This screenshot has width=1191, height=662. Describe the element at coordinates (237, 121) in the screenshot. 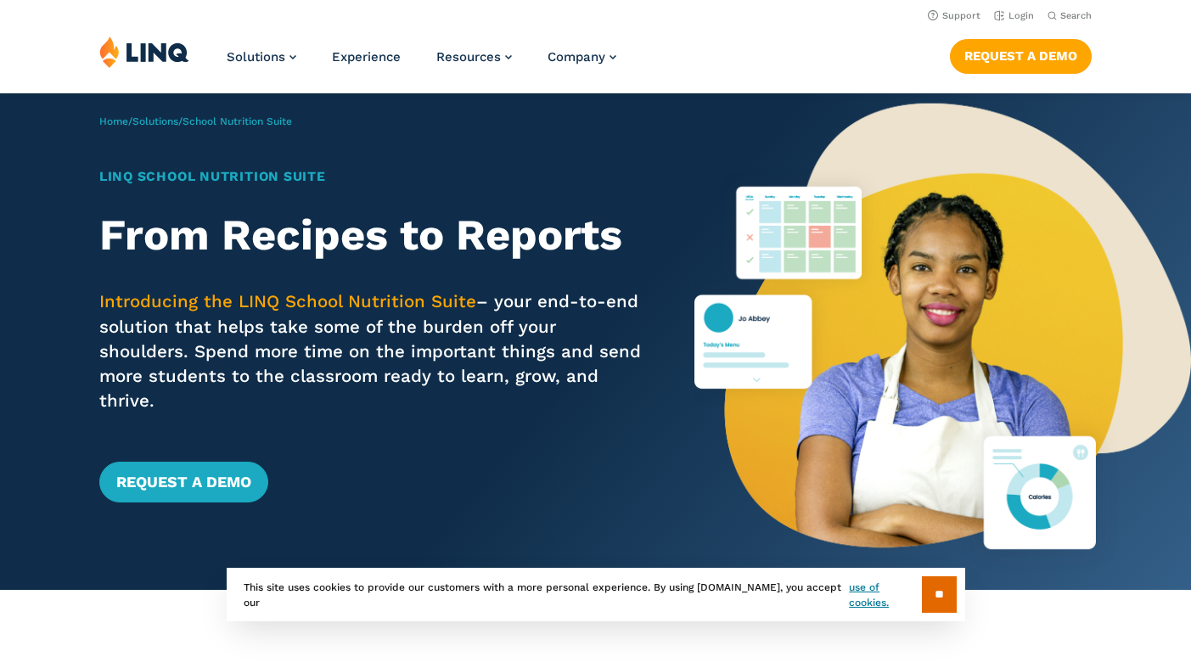

I see `span: School Nutrition Suite` at that location.